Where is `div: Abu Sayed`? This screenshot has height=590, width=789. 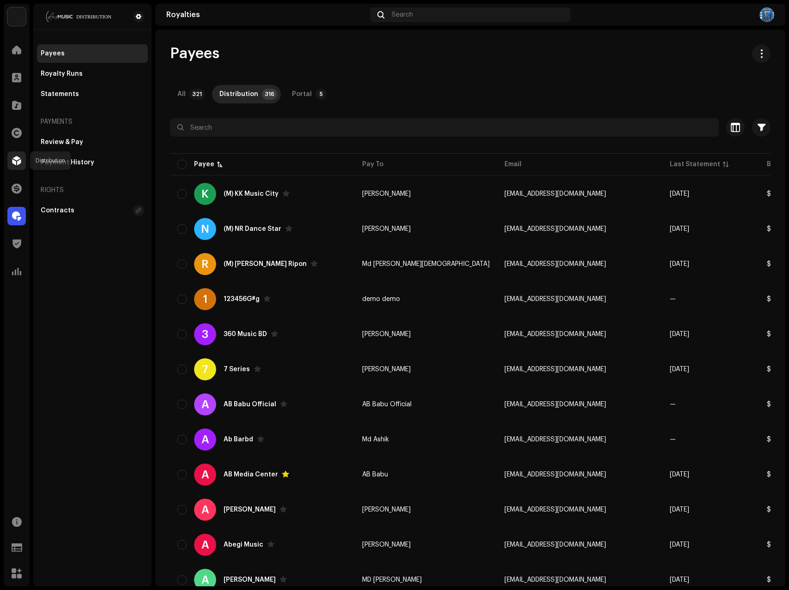 div: Abu Sayed is located at coordinates (249, 580).